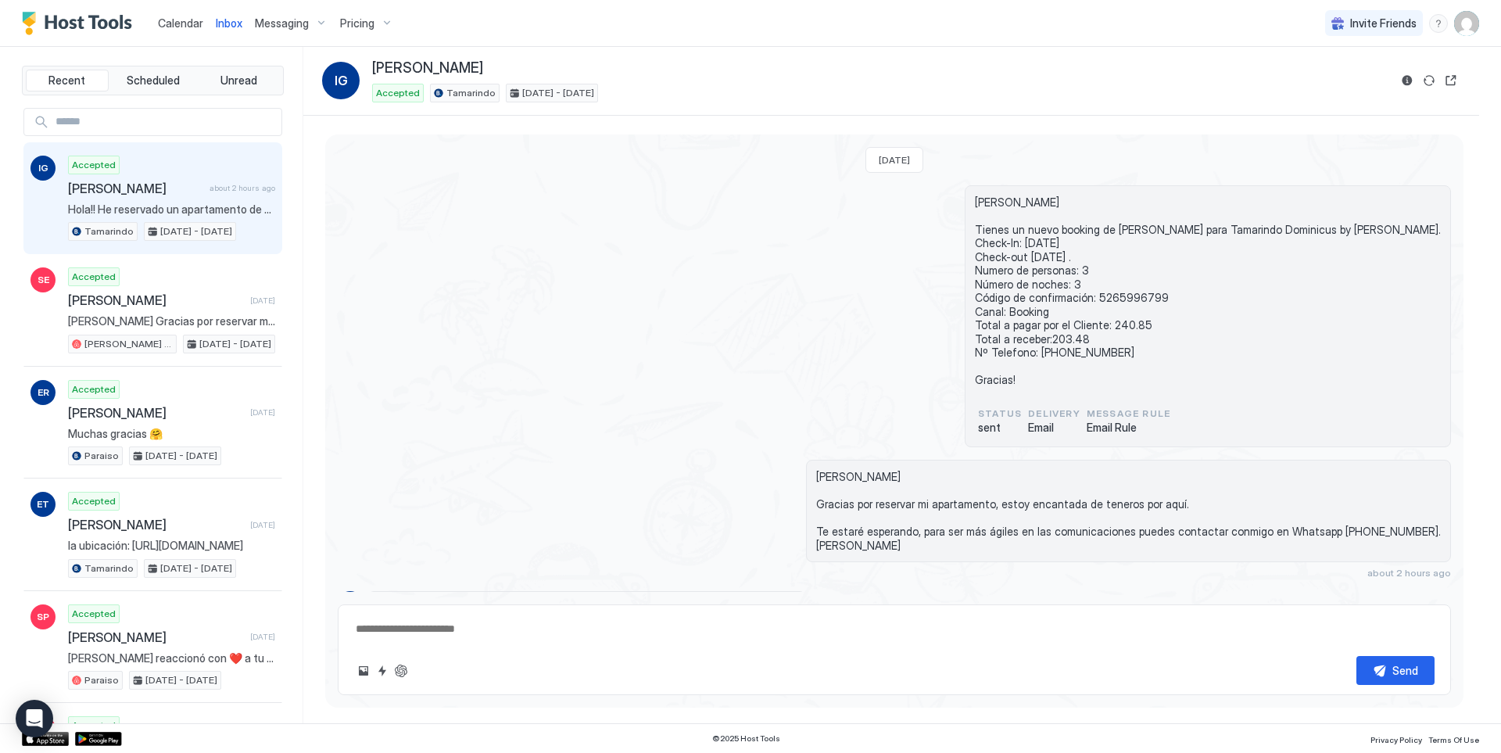  What do you see at coordinates (165, 122) in the screenshot?
I see `input: Input Field` at bounding box center [165, 122].